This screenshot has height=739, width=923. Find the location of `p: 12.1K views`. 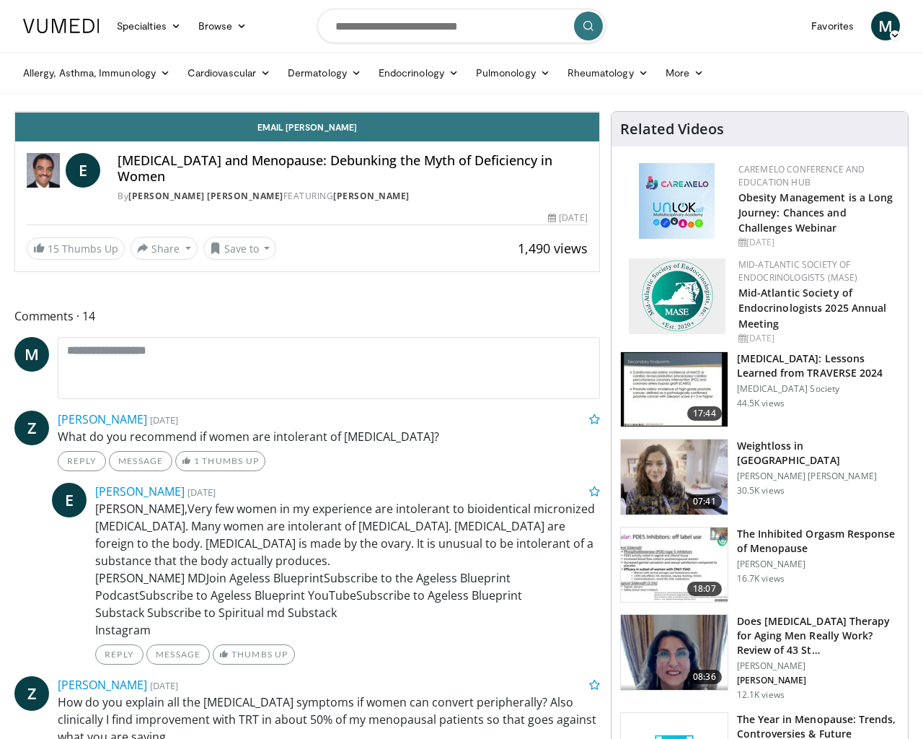

p: 12.1K views is located at coordinates (761, 695).